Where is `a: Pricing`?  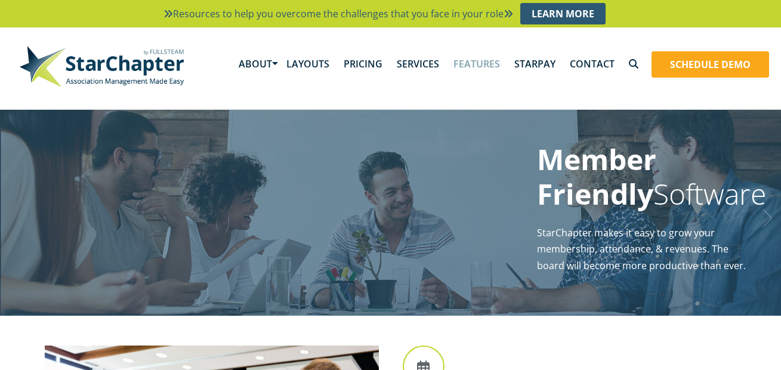
a: Pricing is located at coordinates (363, 64).